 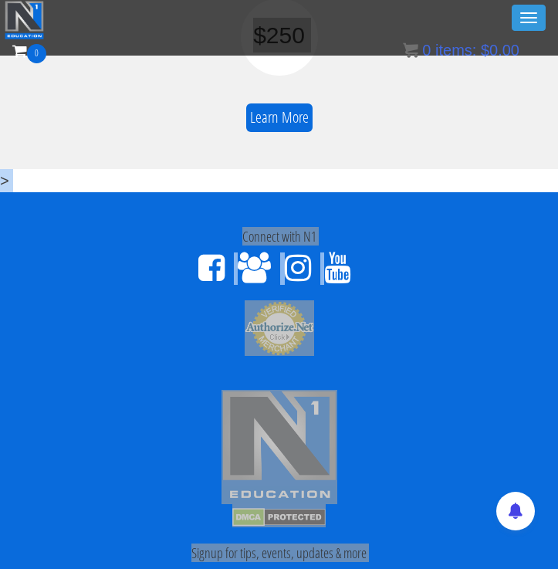 What do you see at coordinates (500, 50) in the screenshot?
I see `bdi: 0.00` at bounding box center [500, 50].